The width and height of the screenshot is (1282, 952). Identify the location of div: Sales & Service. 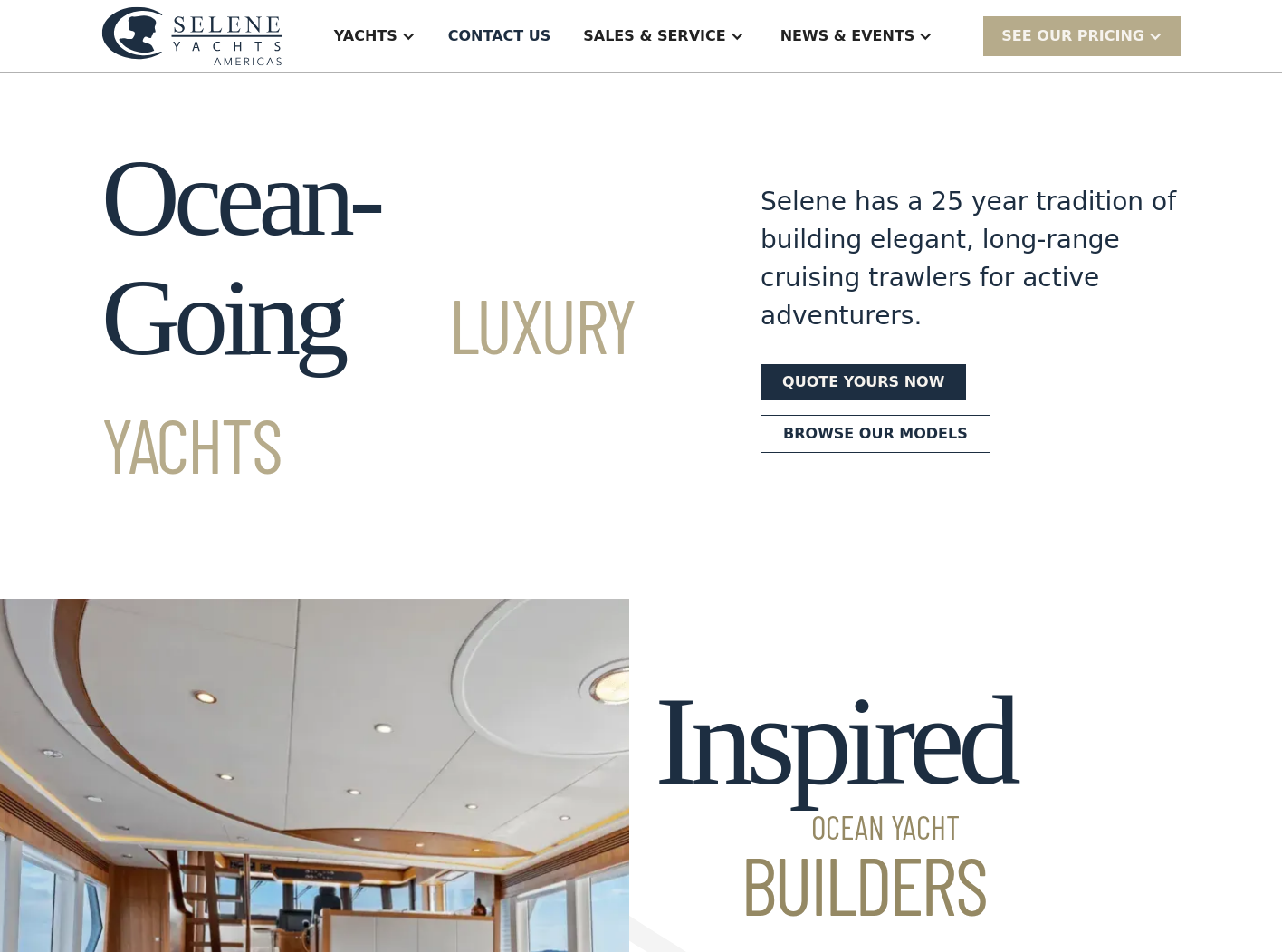
(654, 37).